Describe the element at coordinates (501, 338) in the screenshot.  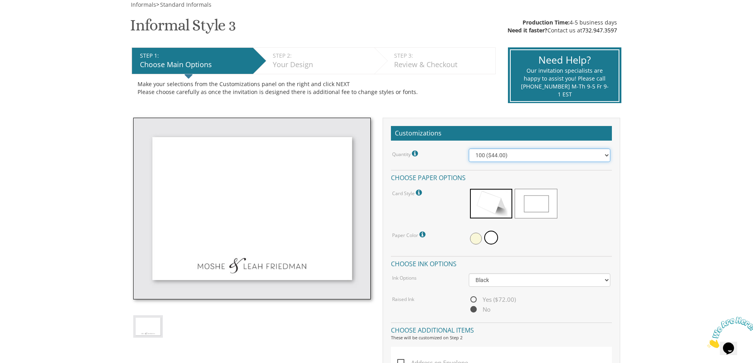
I see `div: These will be customized on Step 2` at that location.